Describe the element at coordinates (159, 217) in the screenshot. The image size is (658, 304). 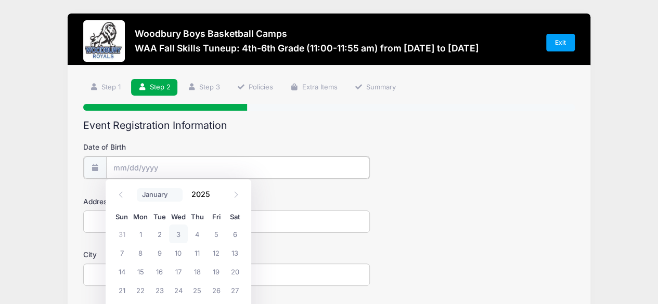
I see `span: Tue` at that location.